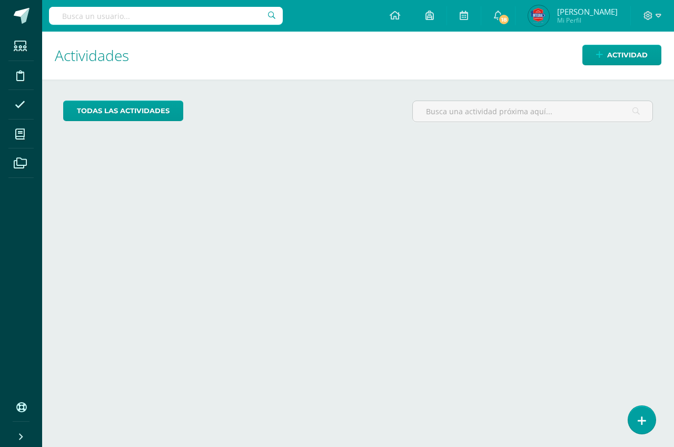 The image size is (674, 447). What do you see at coordinates (358, 55) in the screenshot?
I see `h1: Actividades` at bounding box center [358, 55].